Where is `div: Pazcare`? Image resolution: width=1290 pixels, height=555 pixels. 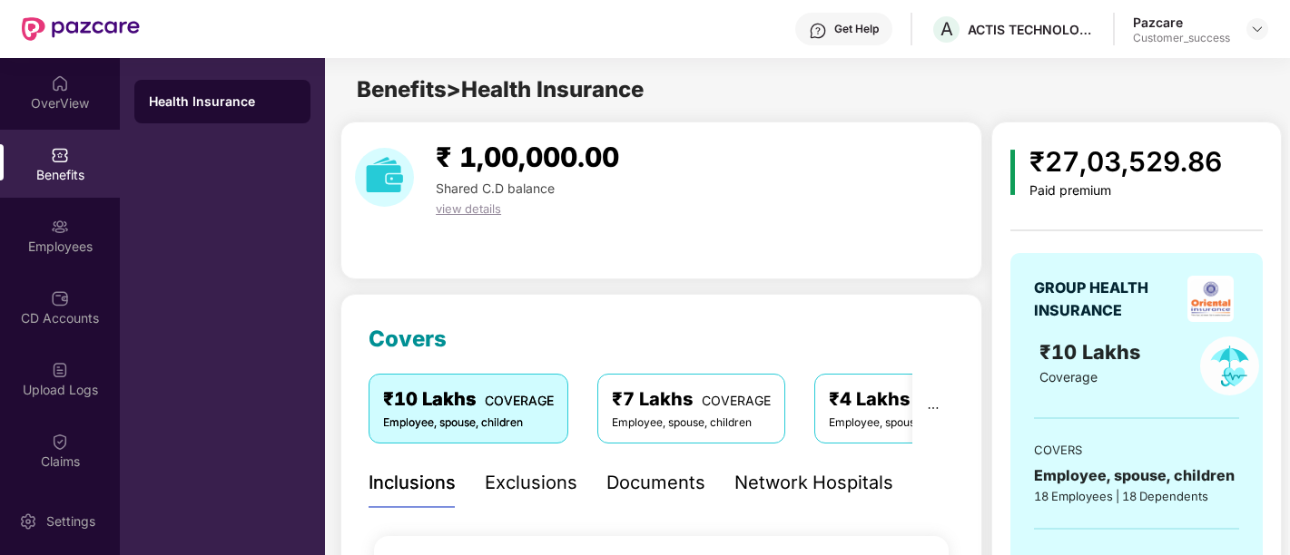 div: Pazcare is located at coordinates (1181, 22).